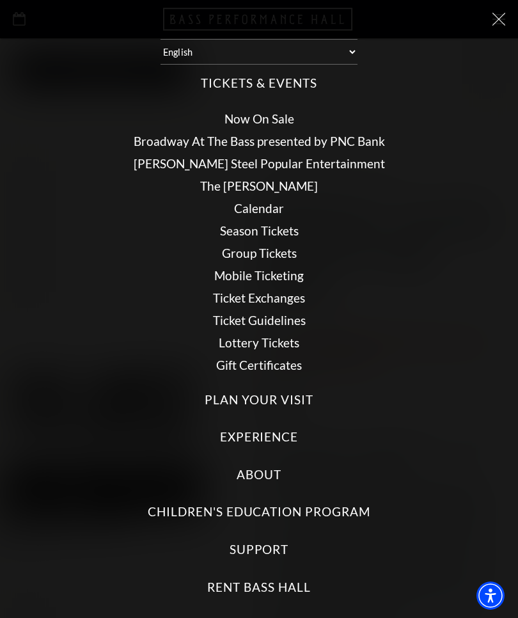 The height and width of the screenshot is (618, 518). What do you see at coordinates (259, 52) in the screenshot?
I see `select: Select:` at bounding box center [259, 52].